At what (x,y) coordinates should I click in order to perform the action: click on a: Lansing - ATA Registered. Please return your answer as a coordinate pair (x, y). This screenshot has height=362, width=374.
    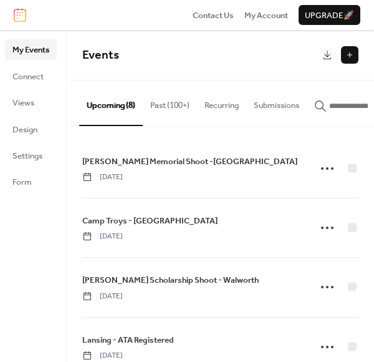
    Looking at the image, I should click on (128, 340).